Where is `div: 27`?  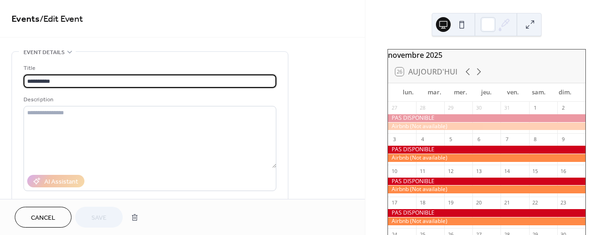 div: 27 is located at coordinates (394, 108).